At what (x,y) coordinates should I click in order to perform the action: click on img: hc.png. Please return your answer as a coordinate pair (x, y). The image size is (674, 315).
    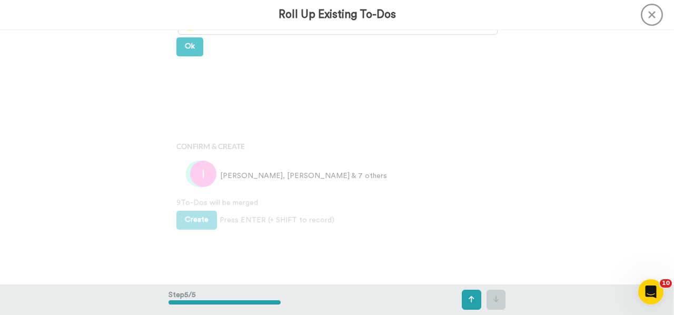
    Looking at the image, I should click on (201, 174).